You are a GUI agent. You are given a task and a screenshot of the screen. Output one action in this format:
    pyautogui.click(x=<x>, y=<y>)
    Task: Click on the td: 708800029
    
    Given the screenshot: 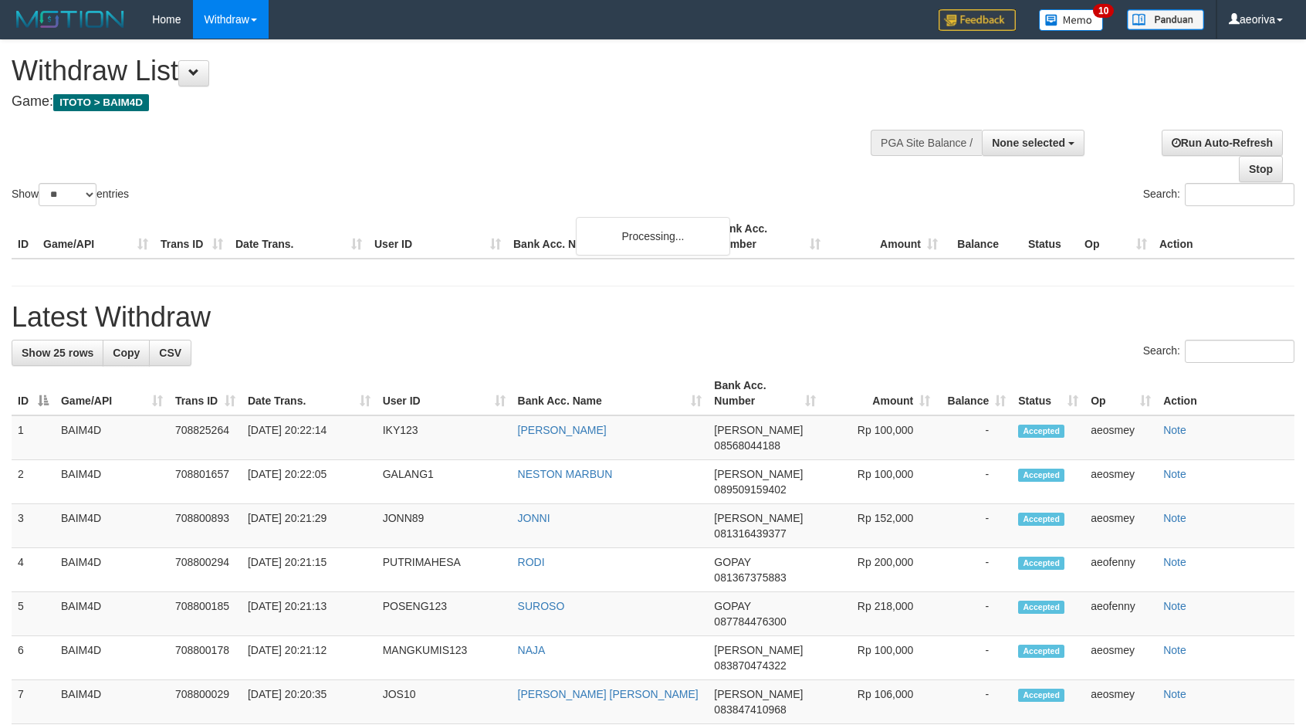 What is the action you would take?
    pyautogui.click(x=205, y=702)
    